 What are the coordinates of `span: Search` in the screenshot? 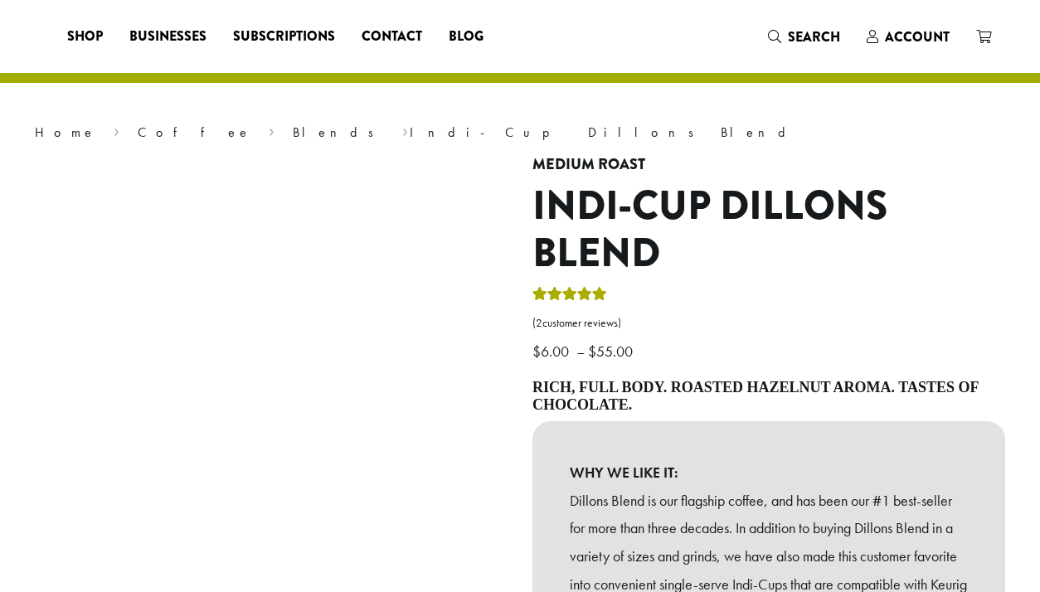 It's located at (813, 36).